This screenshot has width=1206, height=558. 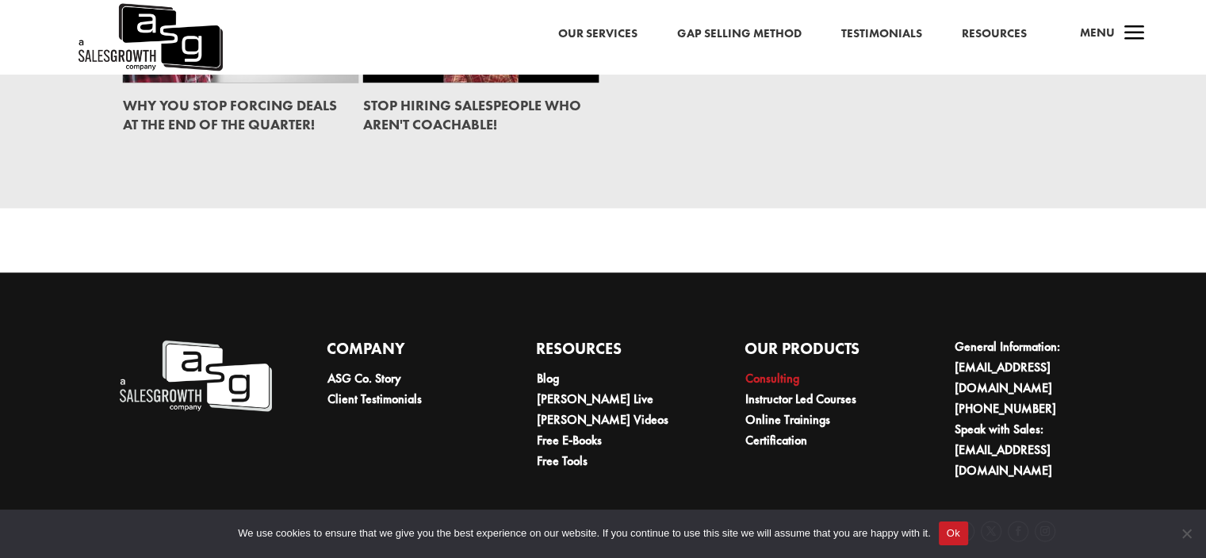 I want to click on h4: Resources, so click(x=613, y=352).